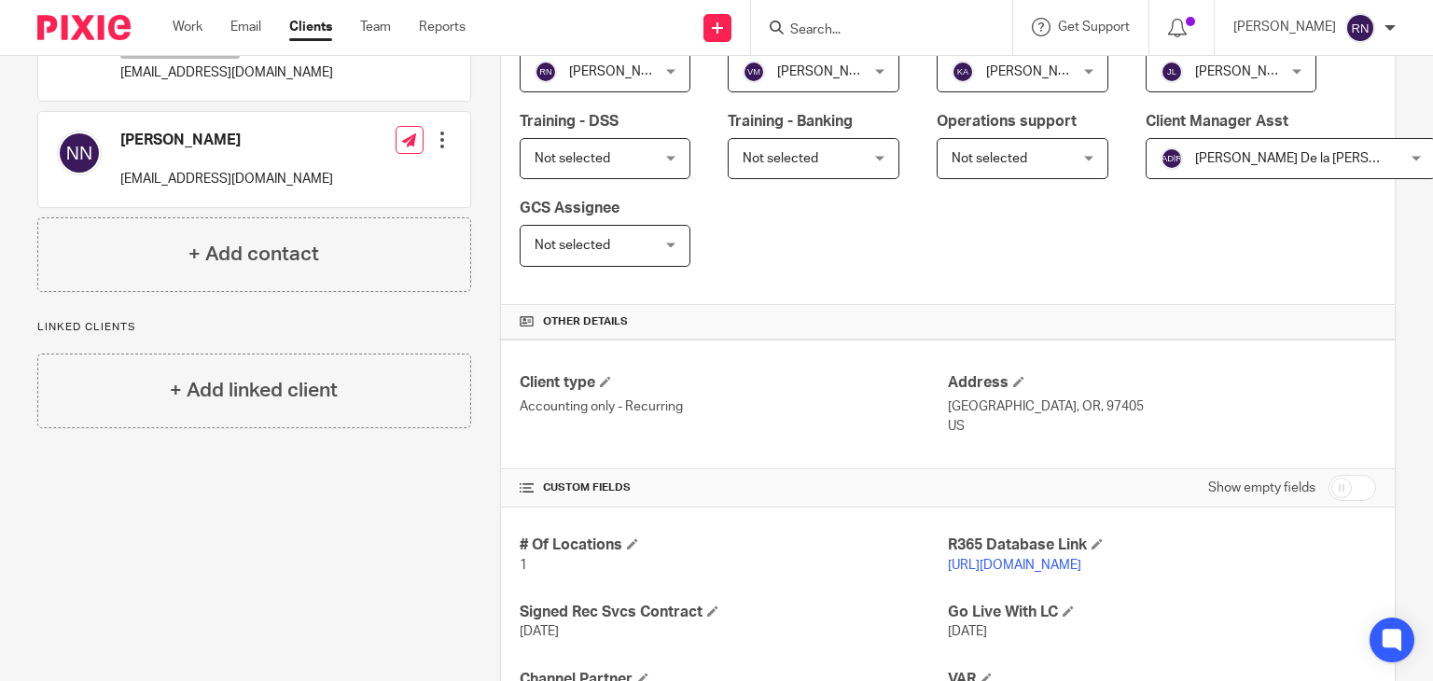  I want to click on p: Accounting only - Recurring, so click(734, 407).